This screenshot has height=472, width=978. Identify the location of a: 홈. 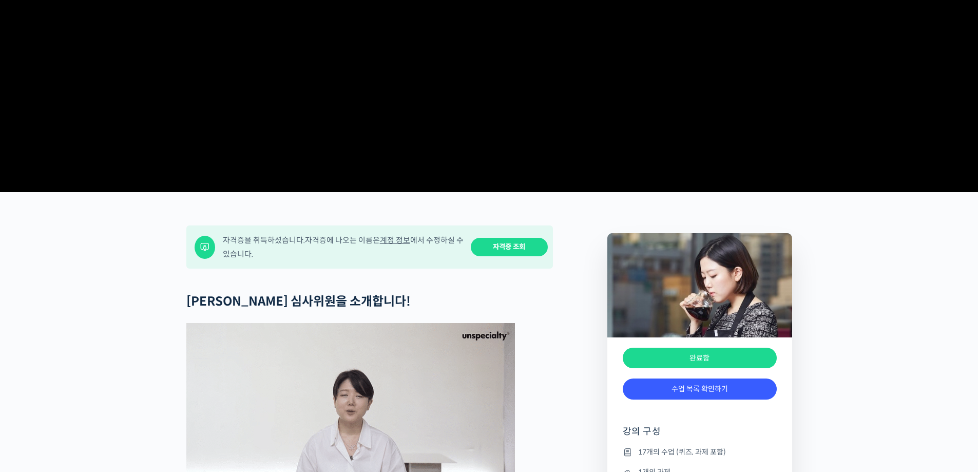
(35, 338).